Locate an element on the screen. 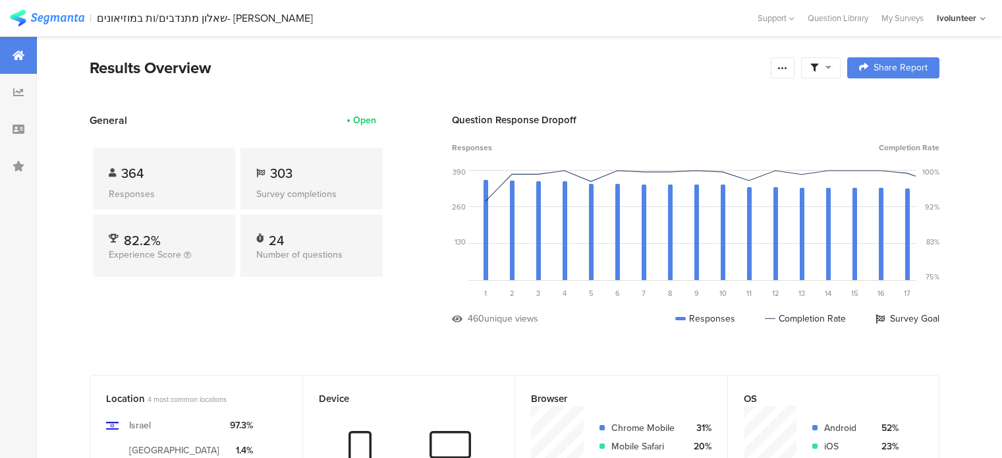  div: Results Overview is located at coordinates (427, 68).